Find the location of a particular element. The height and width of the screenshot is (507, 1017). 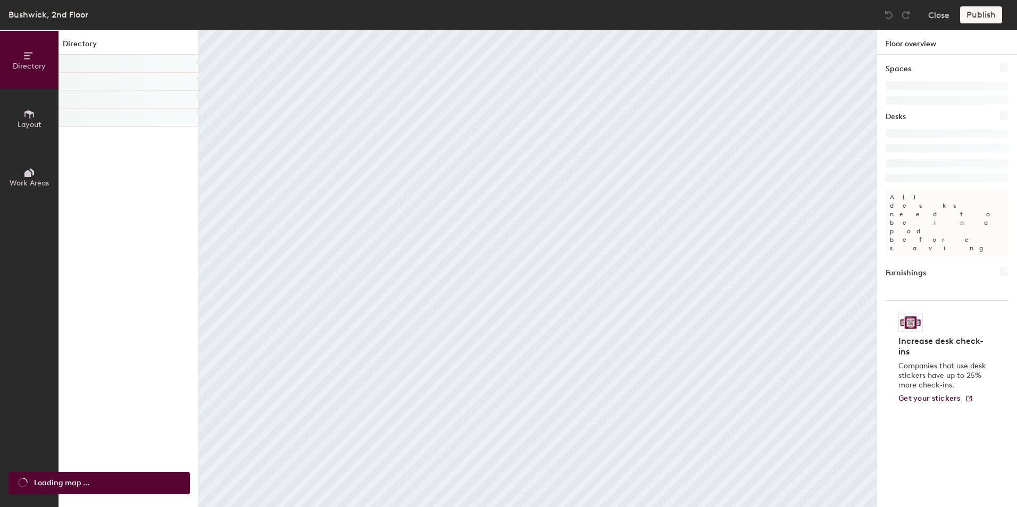

button: Close is located at coordinates (939, 15).